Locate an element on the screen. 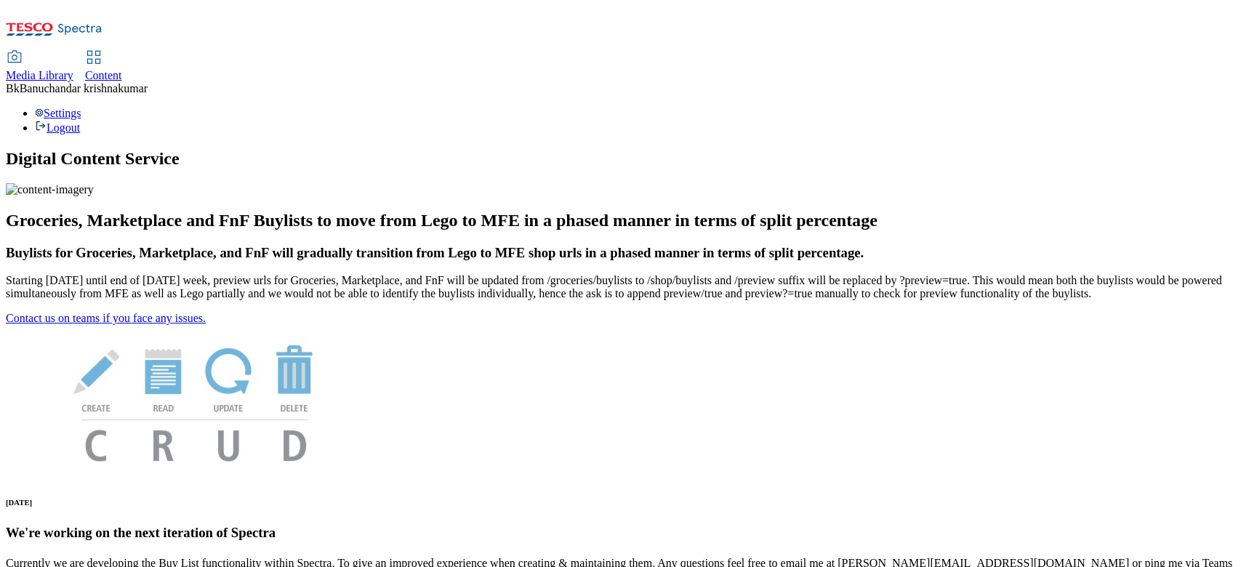 The width and height of the screenshot is (1241, 567). a: Media Library is located at coordinates (39, 67).